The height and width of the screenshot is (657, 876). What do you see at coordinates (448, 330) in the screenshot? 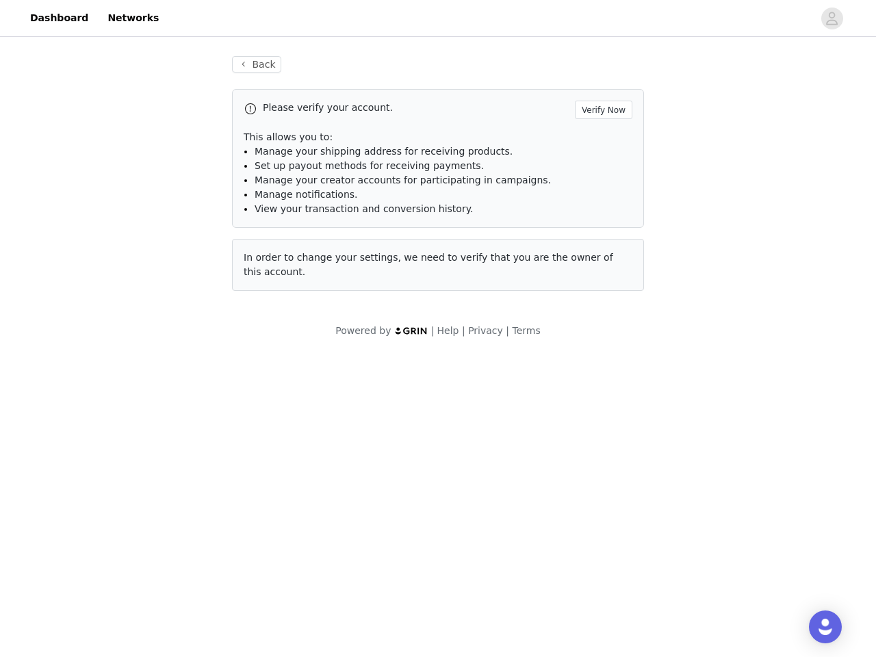
I see `a: Help` at bounding box center [448, 330].